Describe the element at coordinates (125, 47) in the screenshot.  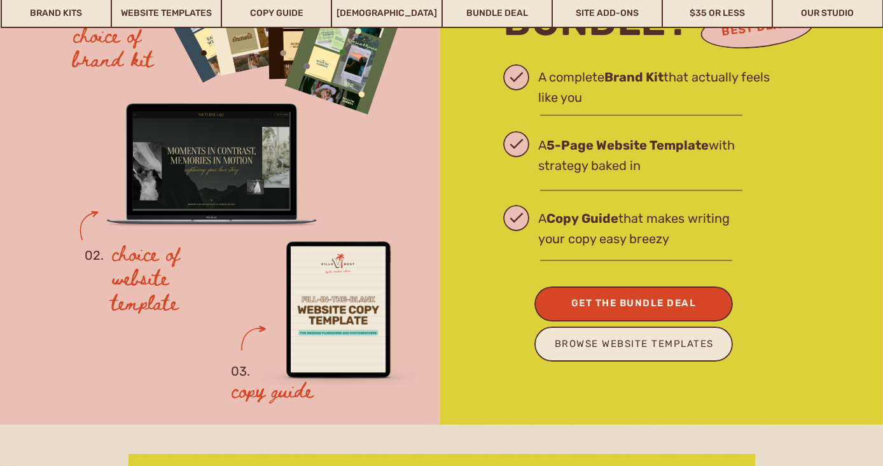
I see `h3: choice of brand kit` at that location.